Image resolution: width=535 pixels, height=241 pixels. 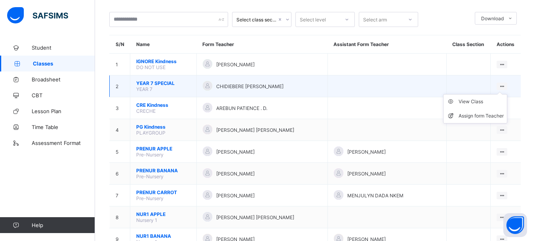 What do you see at coordinates (120, 86) in the screenshot?
I see `td: 2` at bounding box center [120, 86].